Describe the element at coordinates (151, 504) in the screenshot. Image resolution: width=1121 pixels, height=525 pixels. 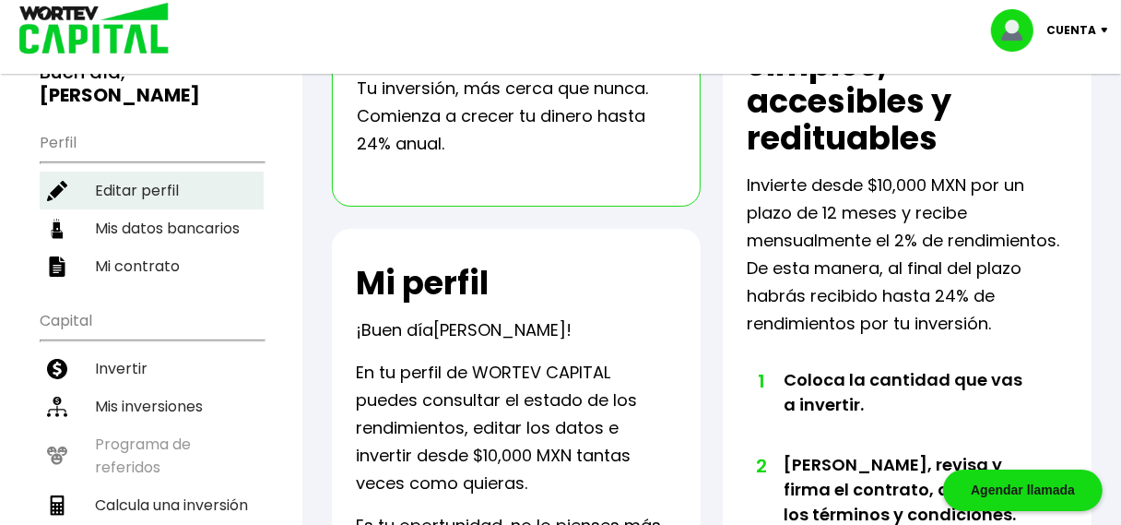
I see `li: Calcula una inversión` at that location.